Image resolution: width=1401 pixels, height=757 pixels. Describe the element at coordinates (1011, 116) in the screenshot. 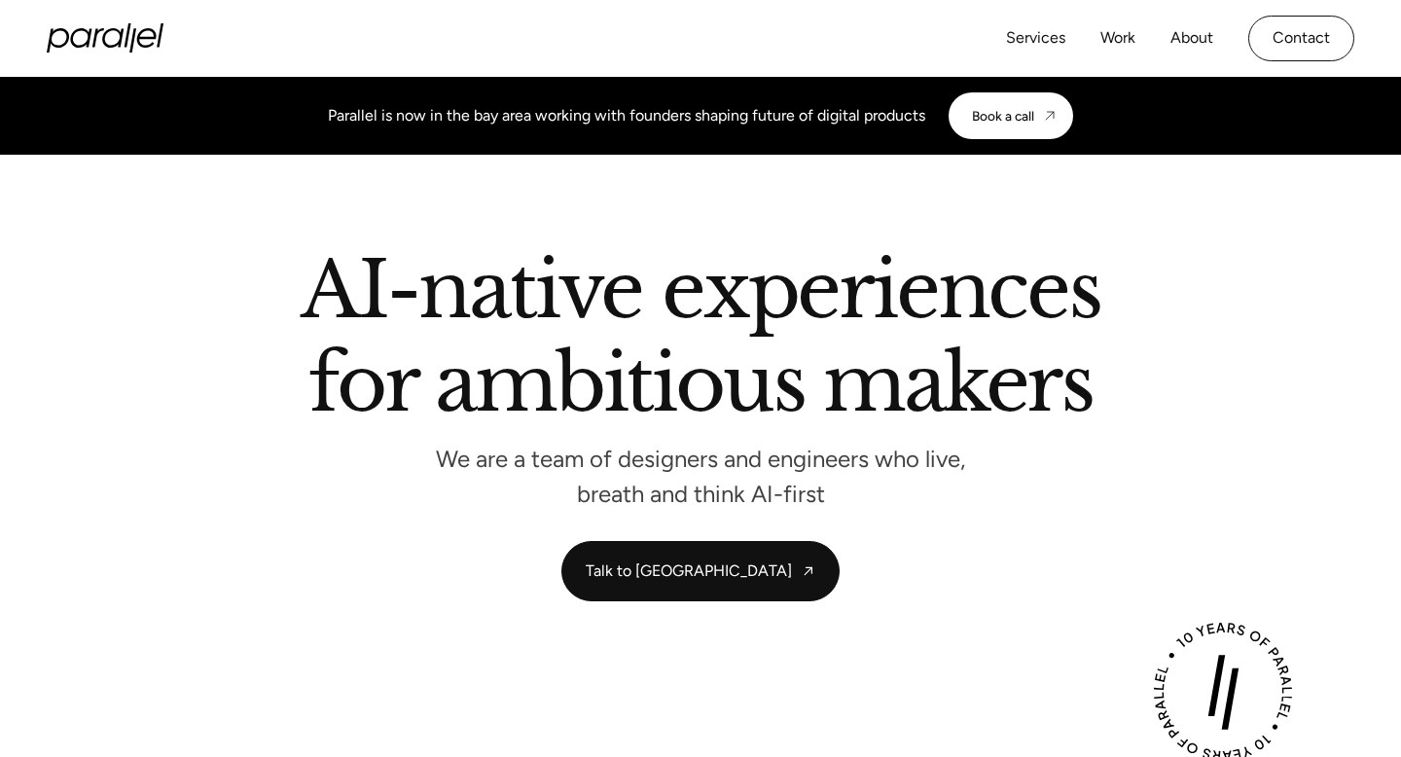

I see `a: Book a call` at that location.